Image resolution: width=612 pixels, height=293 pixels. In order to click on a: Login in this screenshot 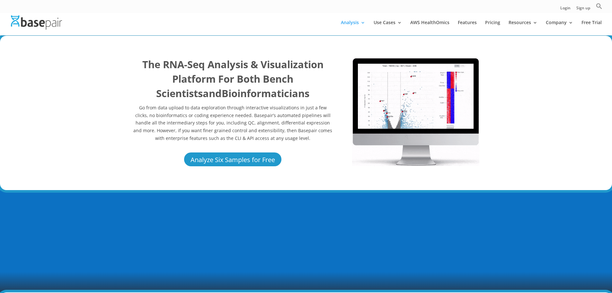, I will do `click(565, 9)`.